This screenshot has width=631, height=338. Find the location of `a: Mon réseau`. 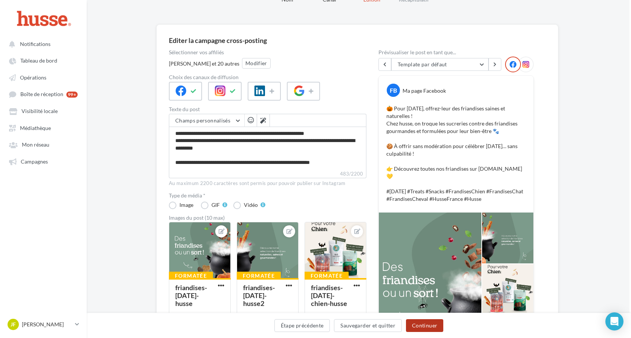

a: Mon réseau is located at coordinates (43, 144).